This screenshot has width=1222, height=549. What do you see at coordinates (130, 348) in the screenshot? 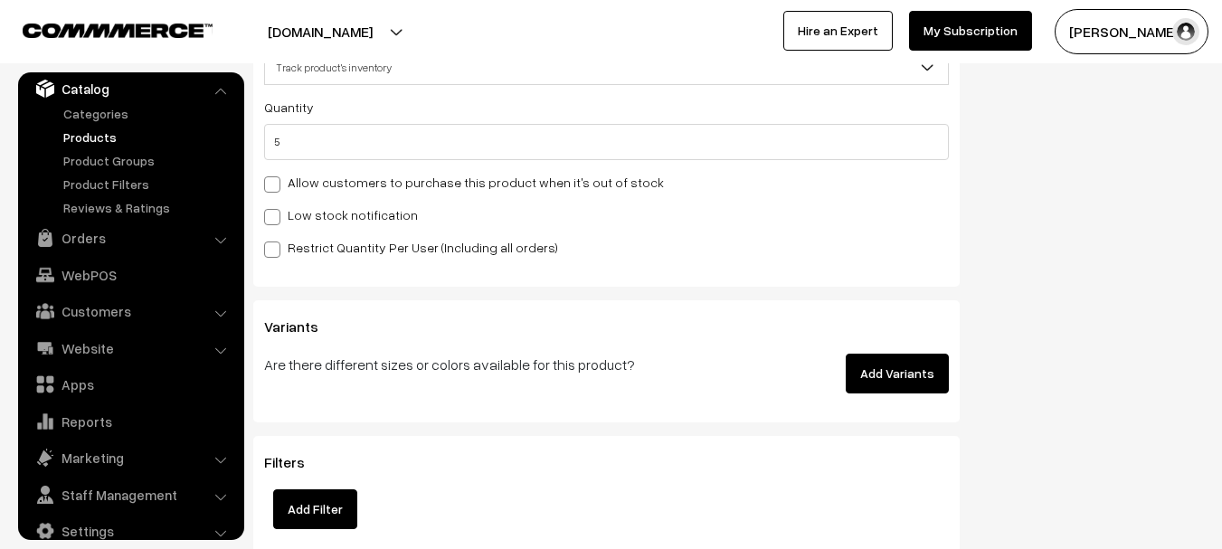
I see `a: Website` at bounding box center [130, 348].